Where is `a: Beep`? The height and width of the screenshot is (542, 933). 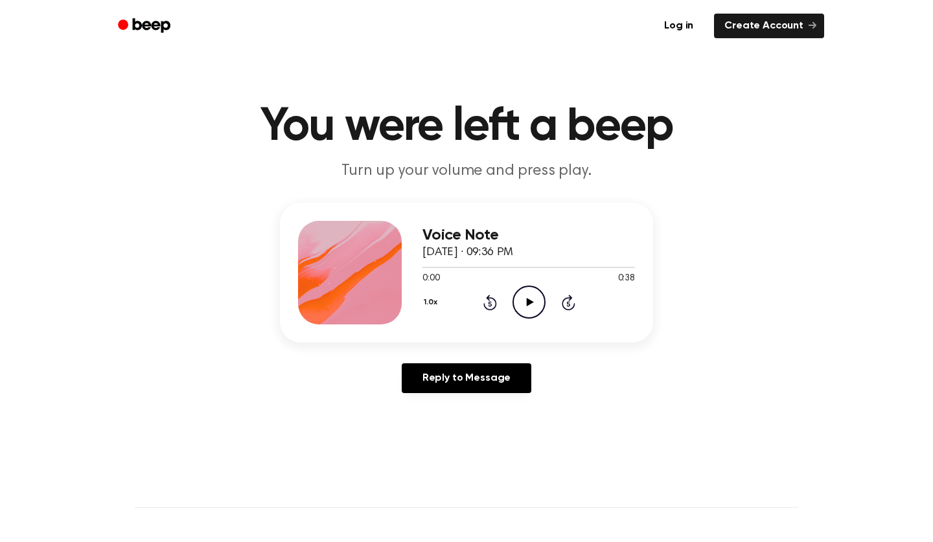 a: Beep is located at coordinates (145, 26).